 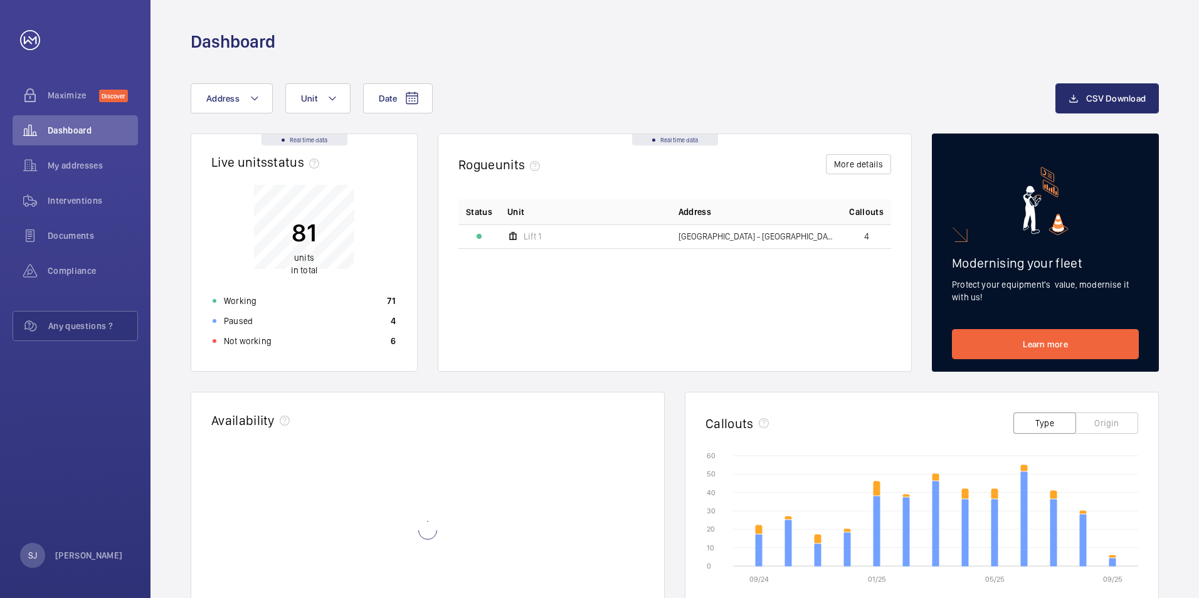 I want to click on p: Not working, so click(x=248, y=341).